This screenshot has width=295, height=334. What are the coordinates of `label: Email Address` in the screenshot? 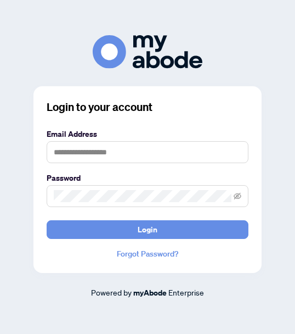 It's located at (148, 134).